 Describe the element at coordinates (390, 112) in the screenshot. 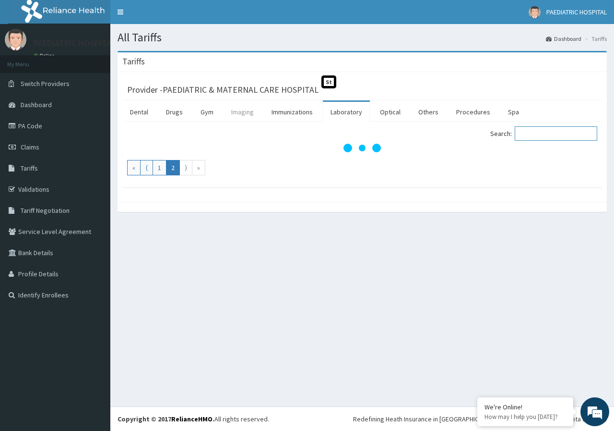

I see `a: Optical` at that location.